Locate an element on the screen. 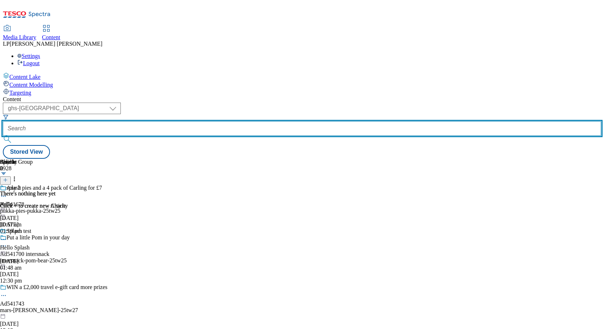 The height and width of the screenshot is (329, 604). a: Logout is located at coordinates (28, 63).